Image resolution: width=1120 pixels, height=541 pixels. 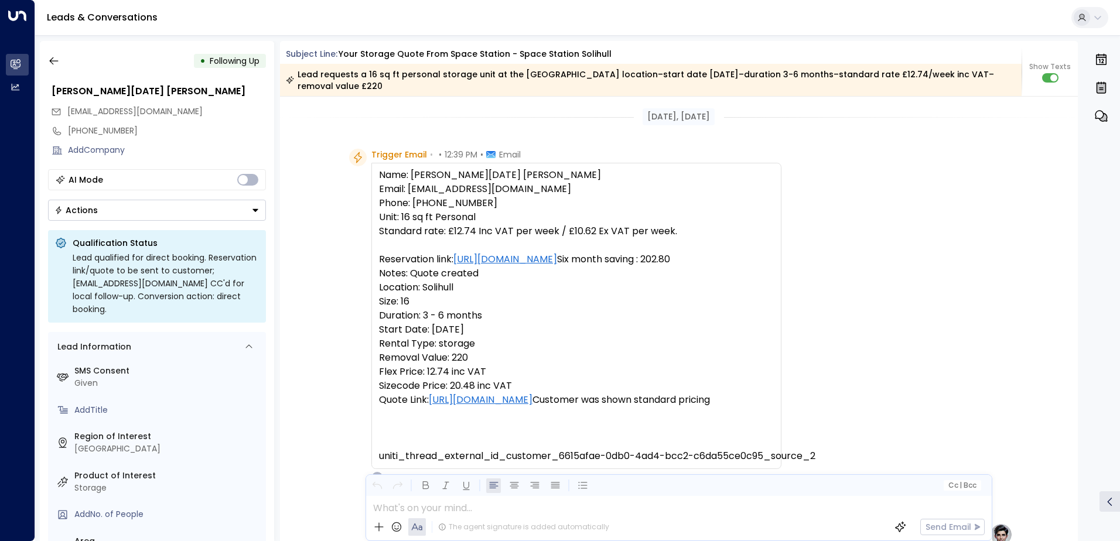 I want to click on div: Given, so click(x=168, y=383).